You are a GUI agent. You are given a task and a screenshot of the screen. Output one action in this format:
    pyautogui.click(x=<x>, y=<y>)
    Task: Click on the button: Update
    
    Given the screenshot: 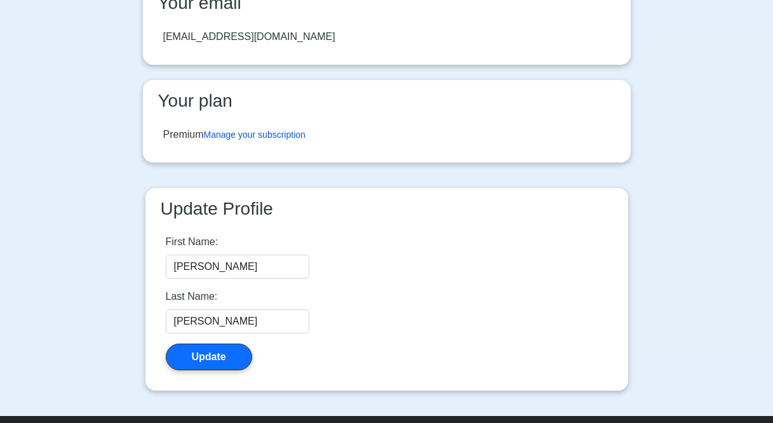 What is the action you would take?
    pyautogui.click(x=209, y=357)
    